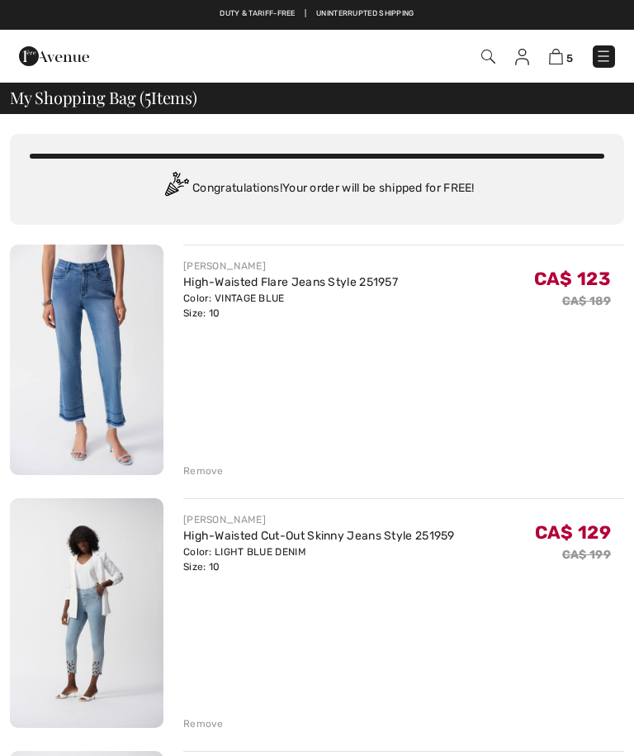  Describe the element at coordinates (604, 56) in the screenshot. I see `img: Menu` at that location.